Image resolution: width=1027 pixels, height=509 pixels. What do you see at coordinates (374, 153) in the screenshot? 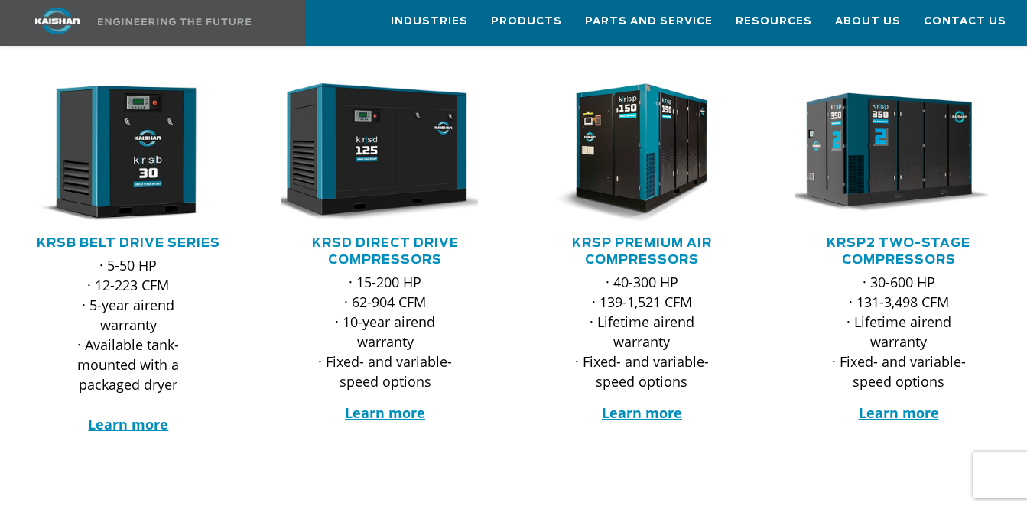
I see `img: krsd125` at bounding box center [374, 153].